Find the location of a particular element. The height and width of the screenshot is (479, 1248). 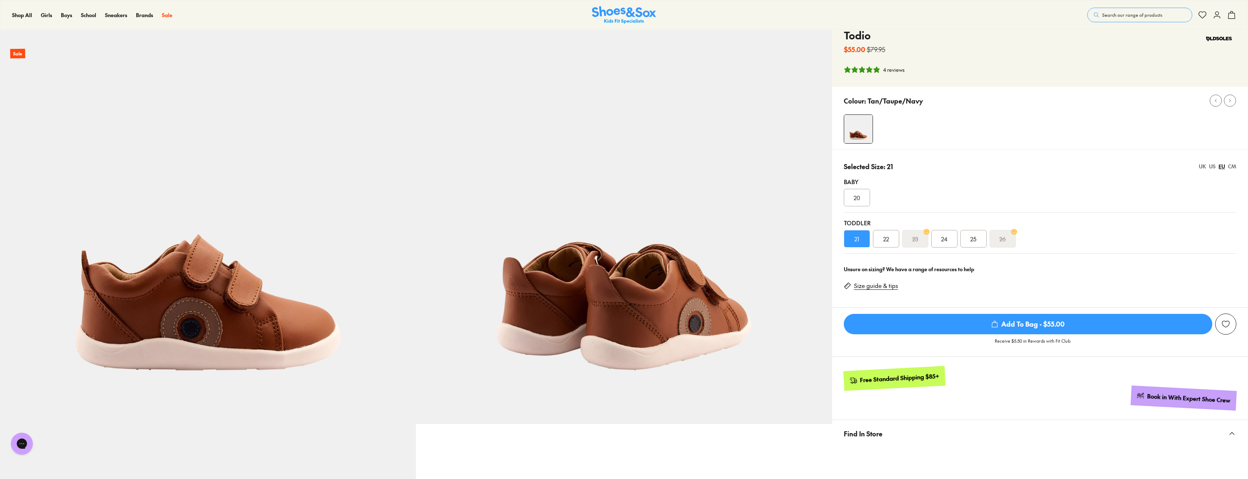

div: Book in With Expert Shoe Crew is located at coordinates (1189, 398).